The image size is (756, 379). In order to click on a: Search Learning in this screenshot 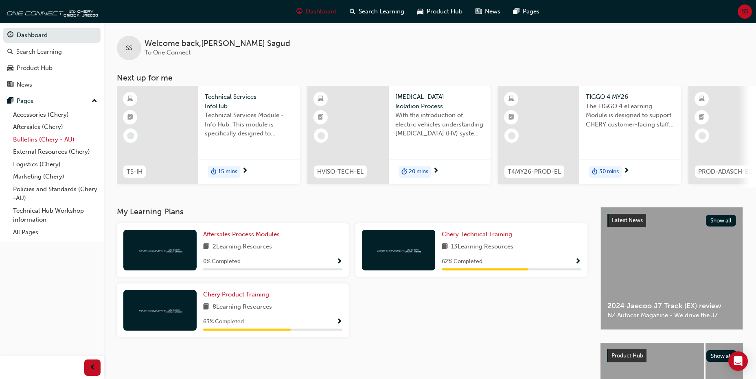, I will do `click(52, 52)`.